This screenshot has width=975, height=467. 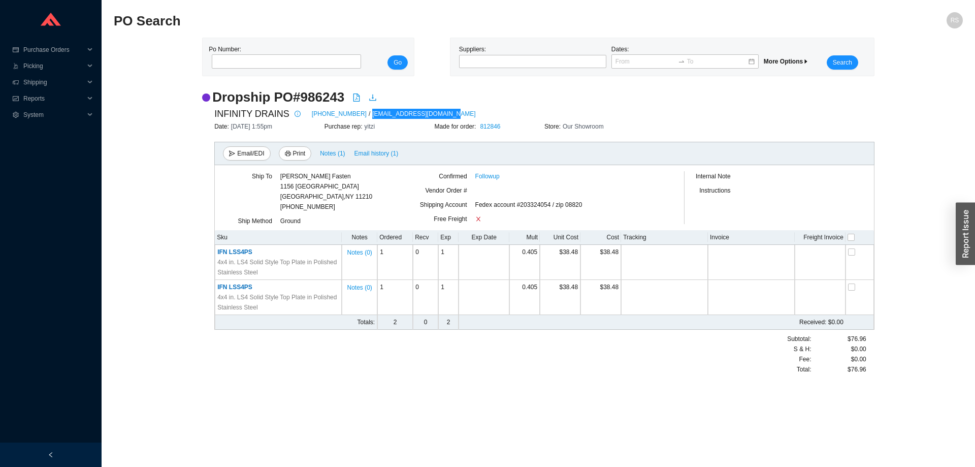 What do you see at coordinates (820, 237) in the screenshot?
I see `th: Freight Invoice` at bounding box center [820, 237].